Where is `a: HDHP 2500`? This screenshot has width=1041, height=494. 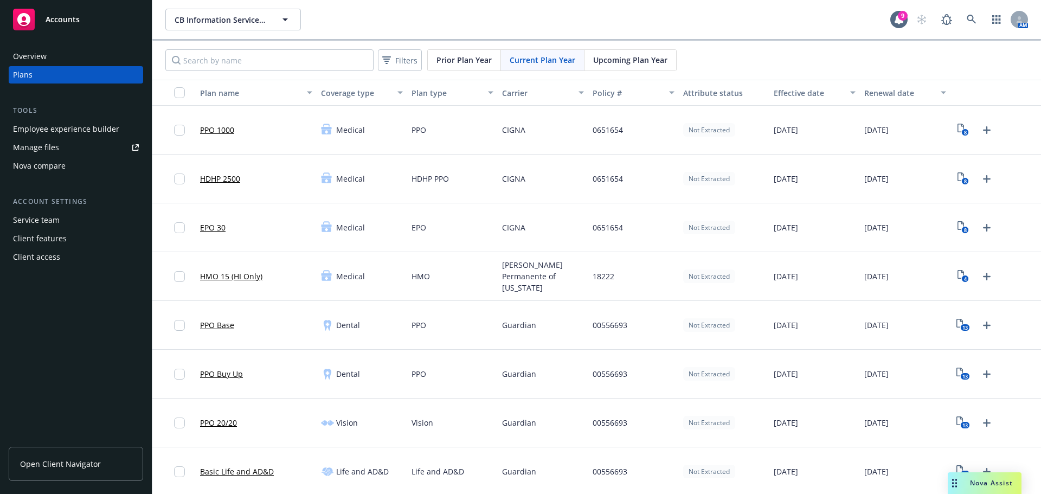
a: HDHP 2500 is located at coordinates (220, 178).